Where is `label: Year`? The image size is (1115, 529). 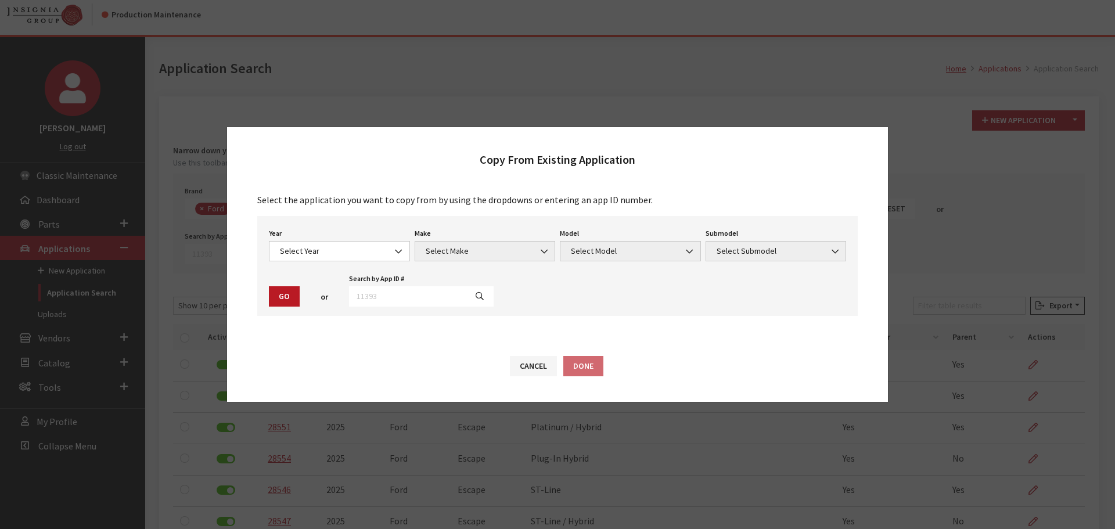 label: Year is located at coordinates (275, 233).